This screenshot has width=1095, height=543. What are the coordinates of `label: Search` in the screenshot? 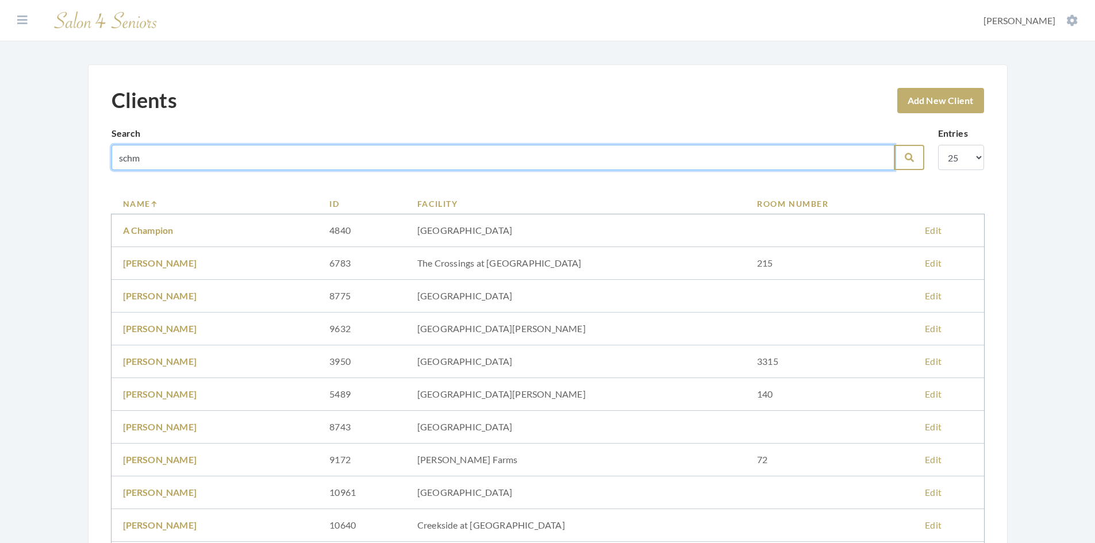 It's located at (126, 133).